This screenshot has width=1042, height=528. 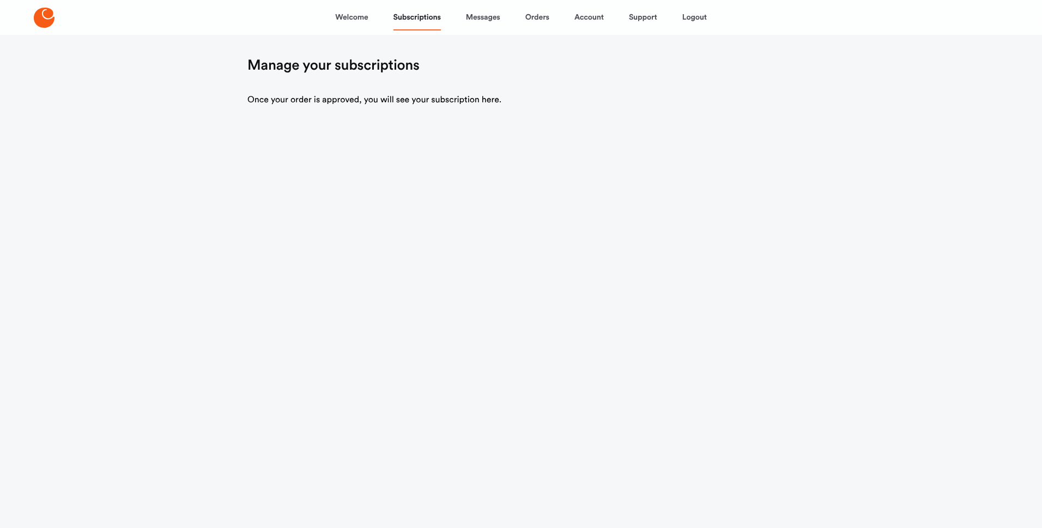 What do you see at coordinates (694, 17) in the screenshot?
I see `a: Logout` at bounding box center [694, 17].